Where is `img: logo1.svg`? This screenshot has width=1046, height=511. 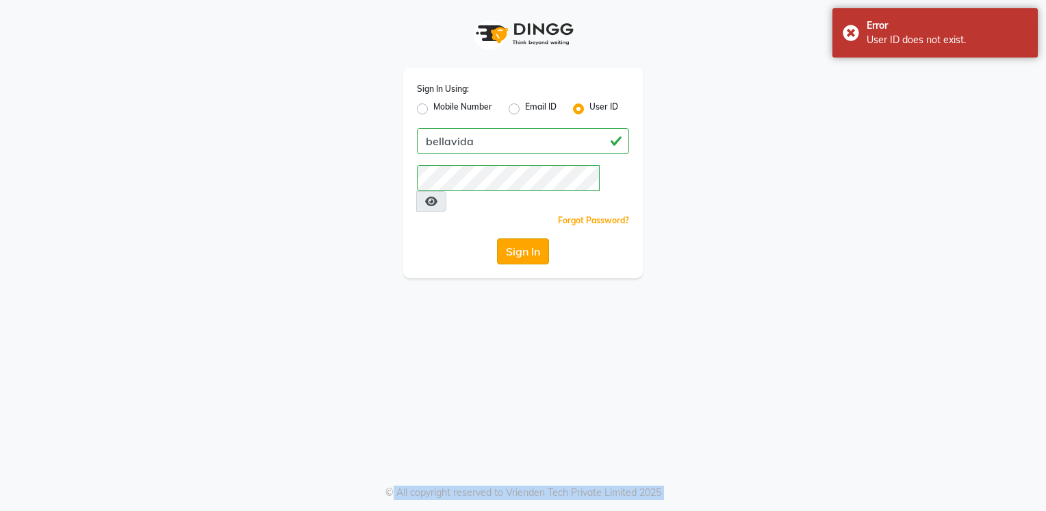 img: logo1.svg is located at coordinates (523, 34).